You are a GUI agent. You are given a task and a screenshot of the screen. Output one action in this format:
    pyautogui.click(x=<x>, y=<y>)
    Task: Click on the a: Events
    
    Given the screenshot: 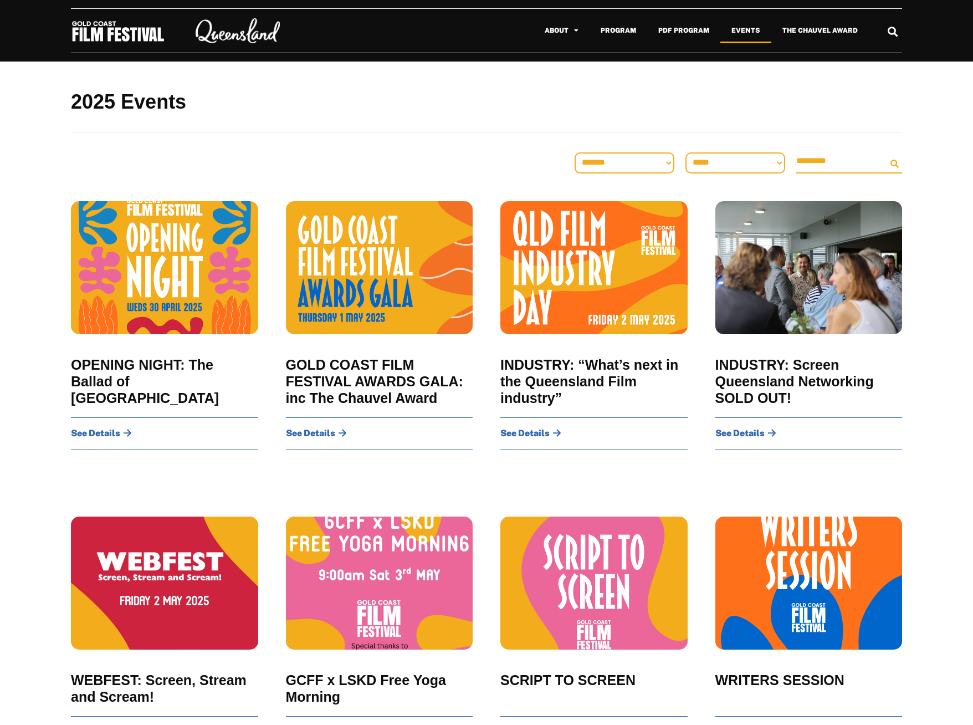 What is the action you would take?
    pyautogui.click(x=746, y=30)
    